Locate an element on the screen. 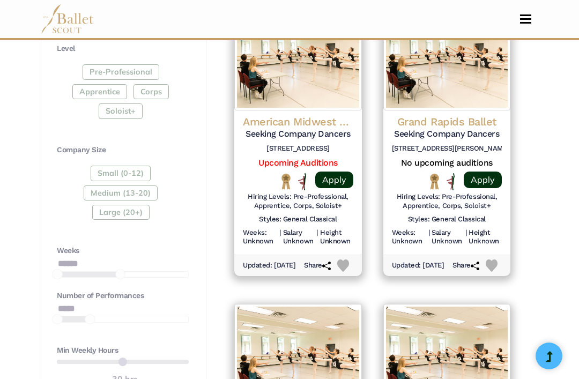 The height and width of the screenshot is (379, 579). h4: Number of Performances is located at coordinates (123, 296).